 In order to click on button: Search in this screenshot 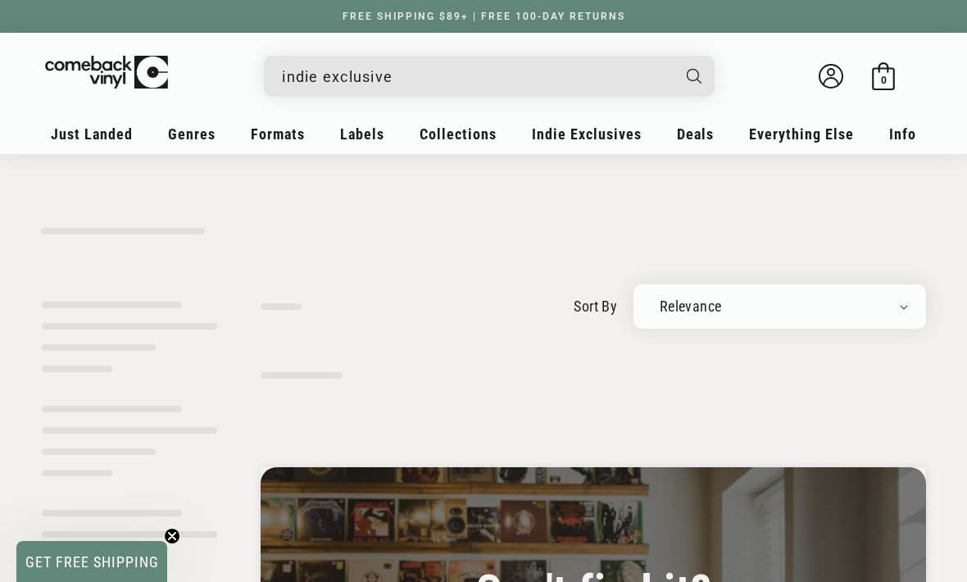, I will do `click(695, 76)`.